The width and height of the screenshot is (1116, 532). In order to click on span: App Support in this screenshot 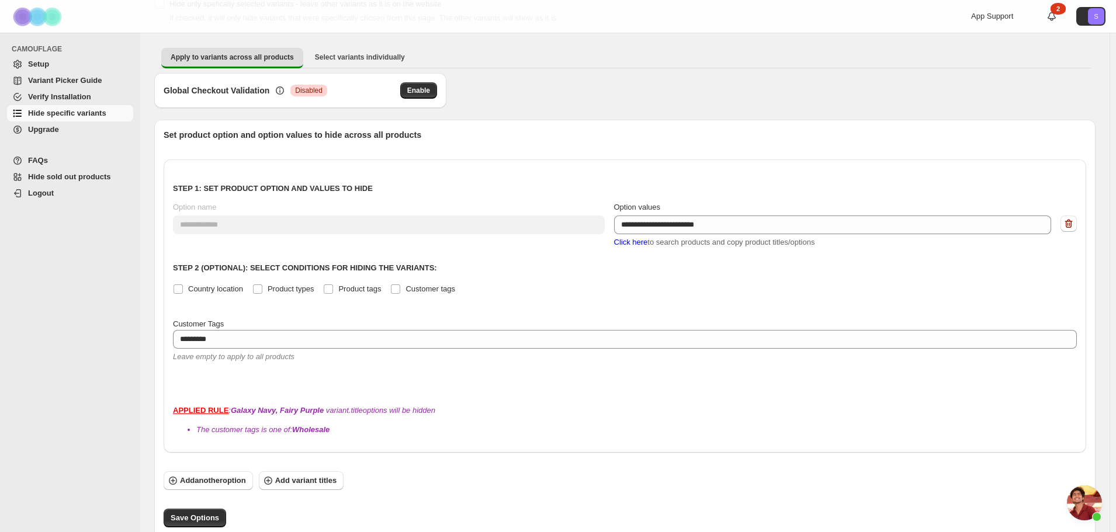, I will do `click(992, 16)`.